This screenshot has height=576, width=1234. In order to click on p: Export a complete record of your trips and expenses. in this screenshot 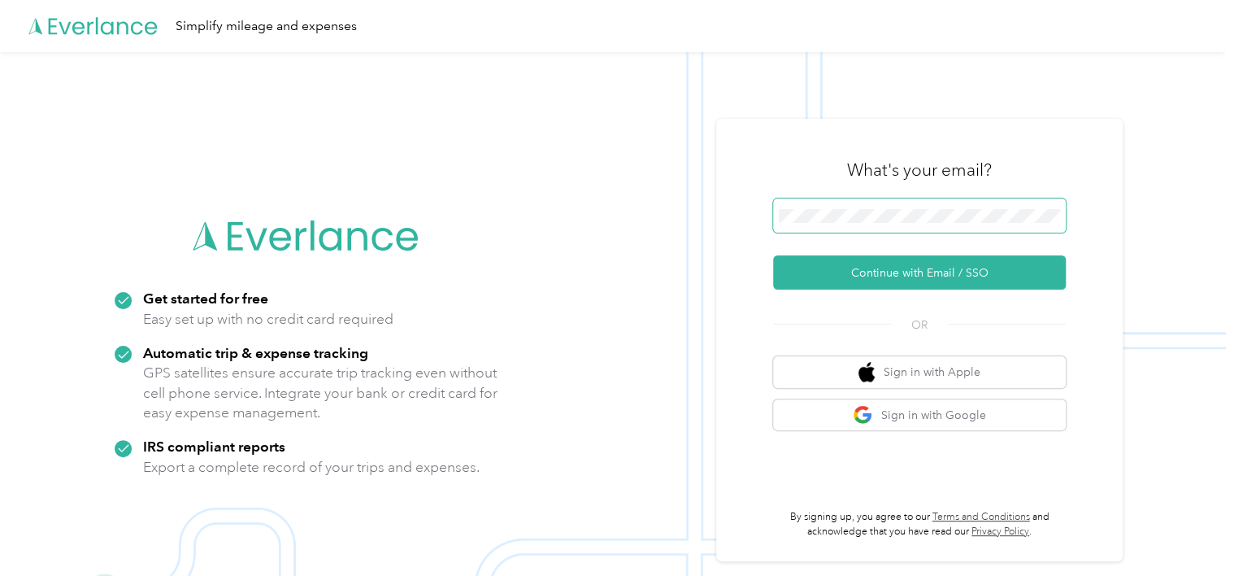, I will do `click(311, 467)`.